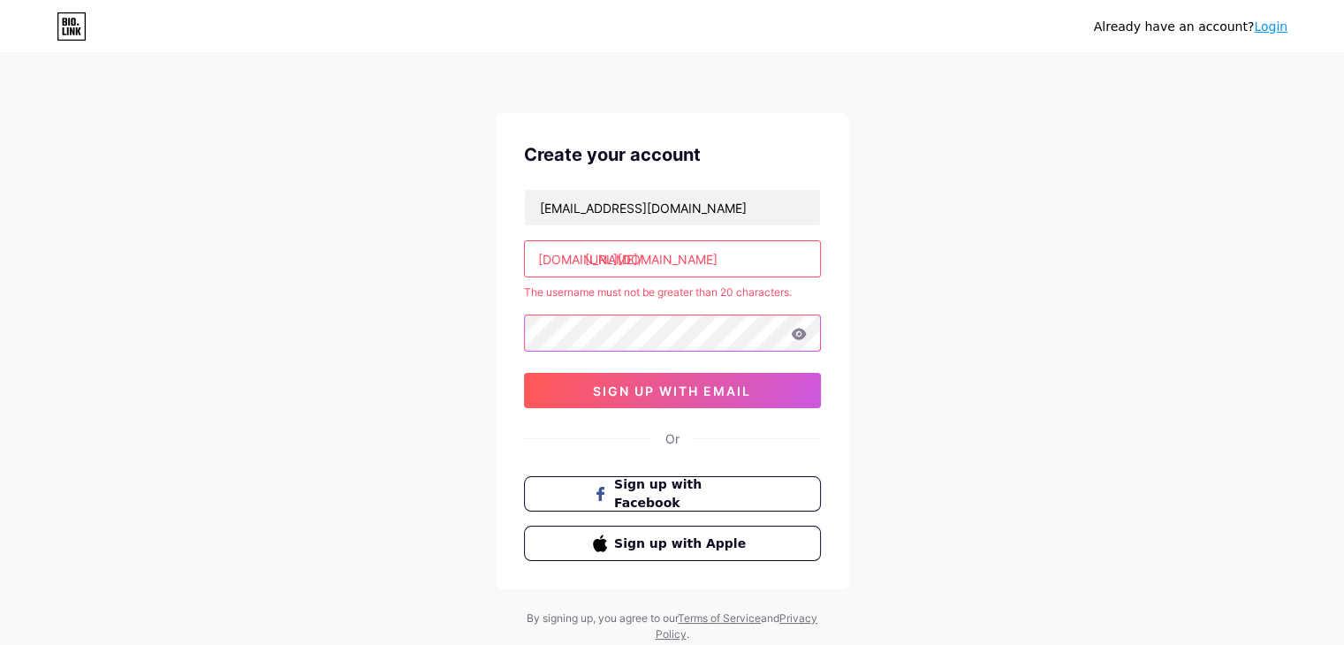 Image resolution: width=1344 pixels, height=645 pixels. Describe the element at coordinates (672, 494) in the screenshot. I see `a: Sign up with Facebook` at that location.